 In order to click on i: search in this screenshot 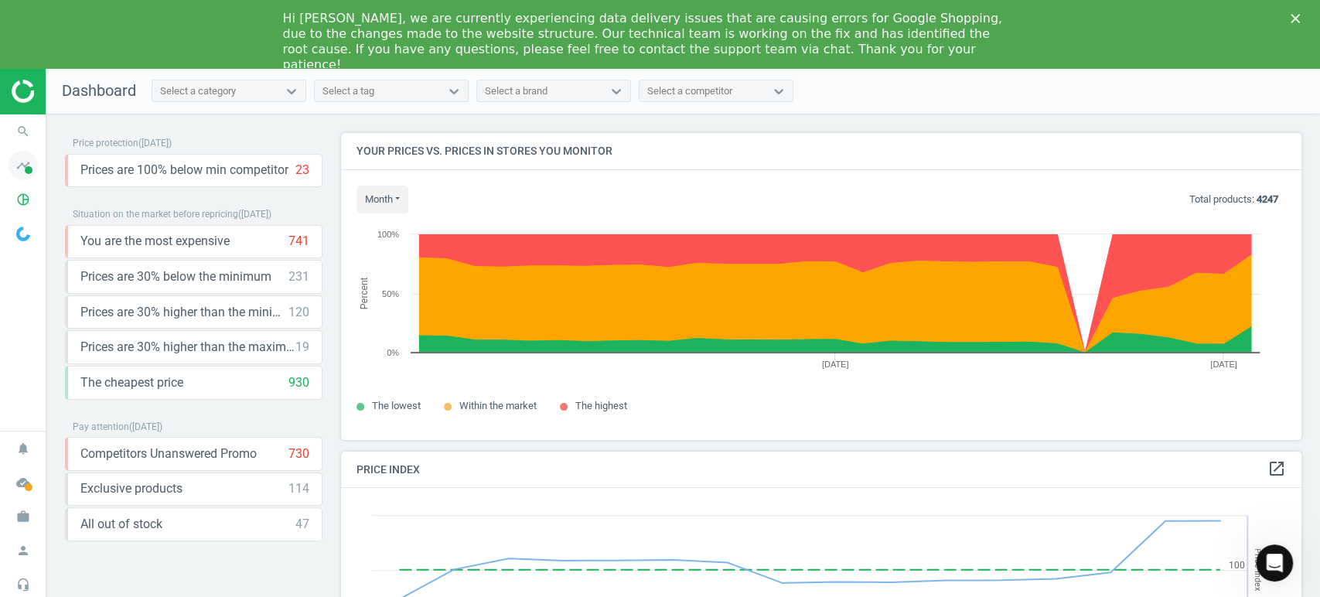, I will do `click(23, 131)`.